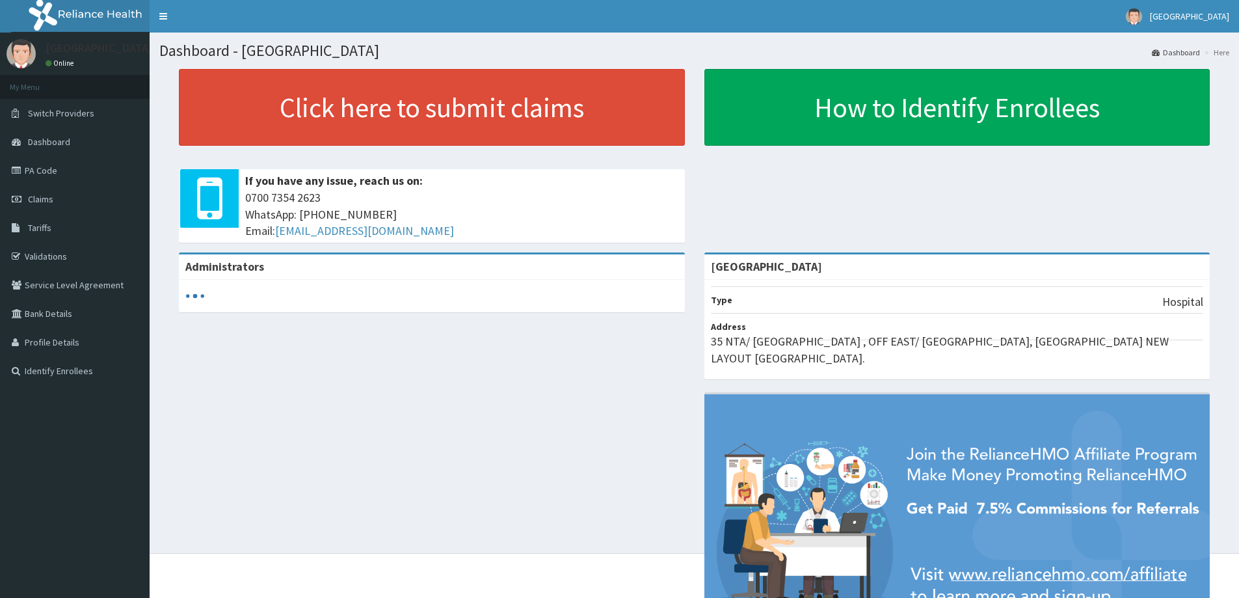 The height and width of the screenshot is (598, 1239). What do you see at coordinates (958, 107) in the screenshot?
I see `a: How to Identify Enrollees` at bounding box center [958, 107].